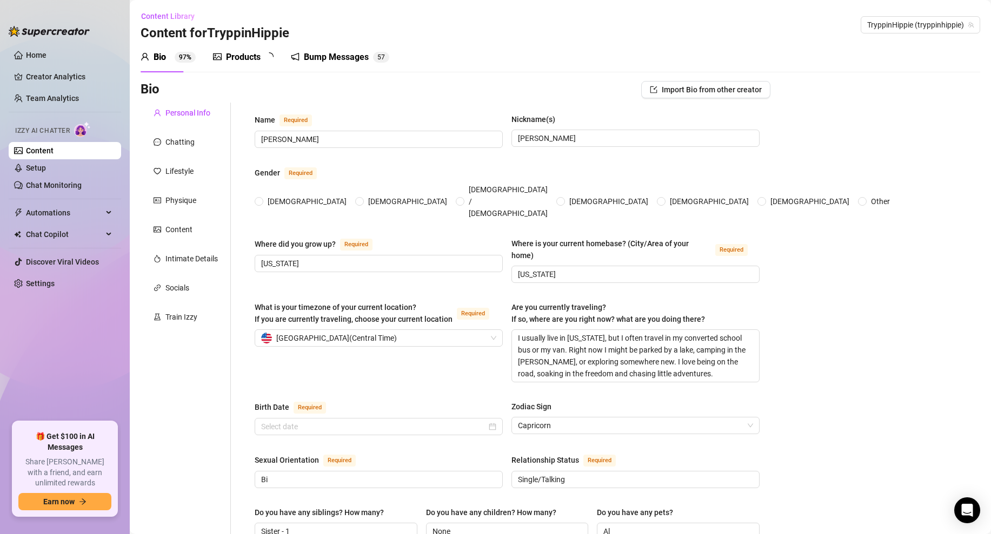 The image size is (991, 534). I want to click on label: Where did you grow up?, so click(319, 244).